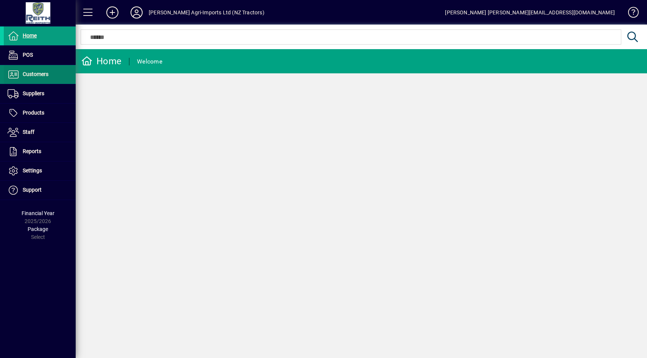 The height and width of the screenshot is (358, 647). Describe the element at coordinates (137, 12) in the screenshot. I see `button: Profile` at that location.